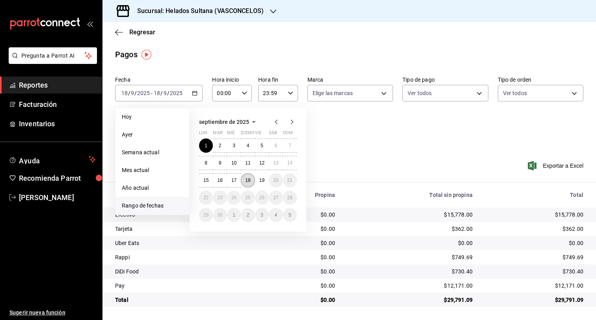 This screenshot has height=320, width=596. Describe the element at coordinates (234, 163) in the screenshot. I see `abbr: 10 de septiembre de 2025` at that location.